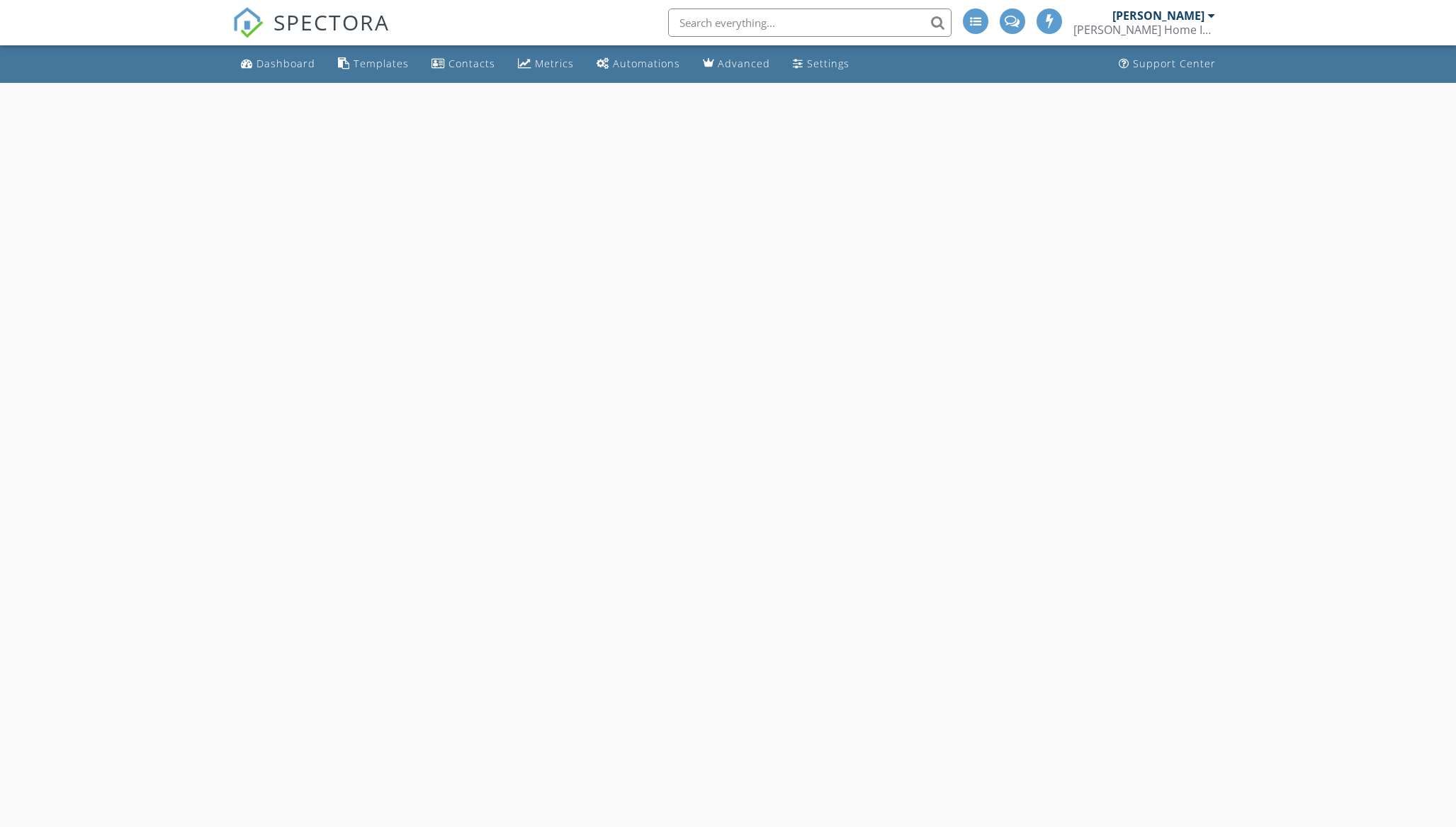 Image resolution: width=1456 pixels, height=827 pixels. I want to click on div: Settings, so click(829, 63).